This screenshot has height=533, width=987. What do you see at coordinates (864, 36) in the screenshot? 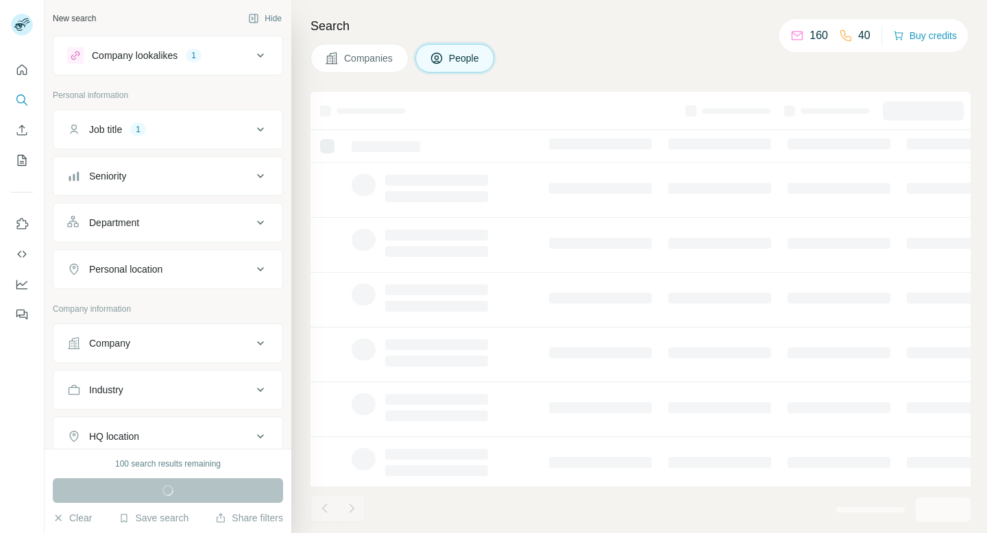
I see `p: 40` at bounding box center [864, 36].